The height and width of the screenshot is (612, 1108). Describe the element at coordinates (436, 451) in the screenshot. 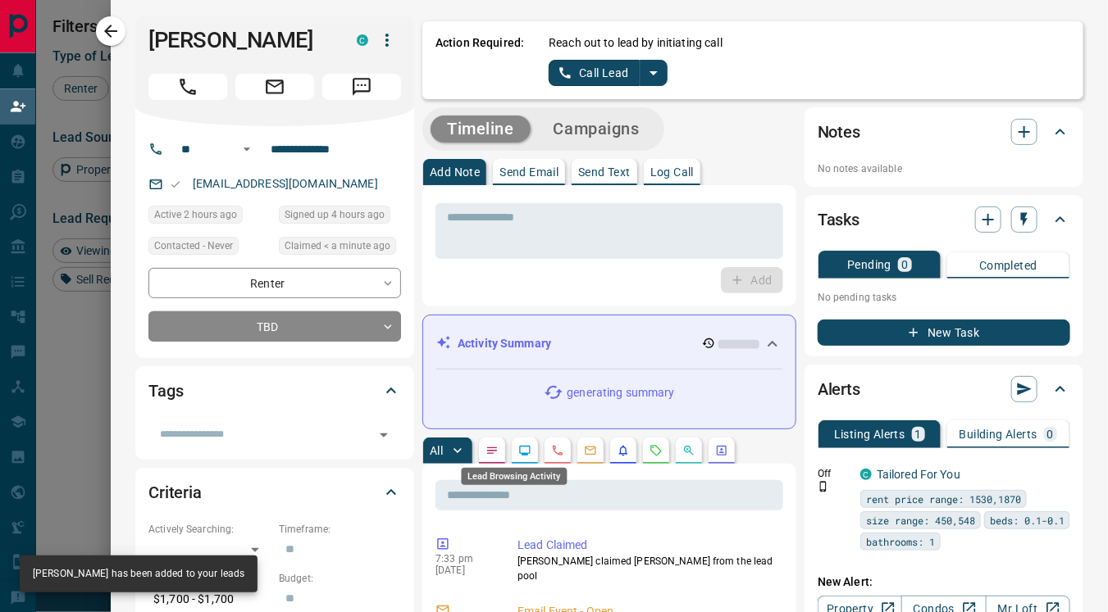

I see `p: All` at that location.